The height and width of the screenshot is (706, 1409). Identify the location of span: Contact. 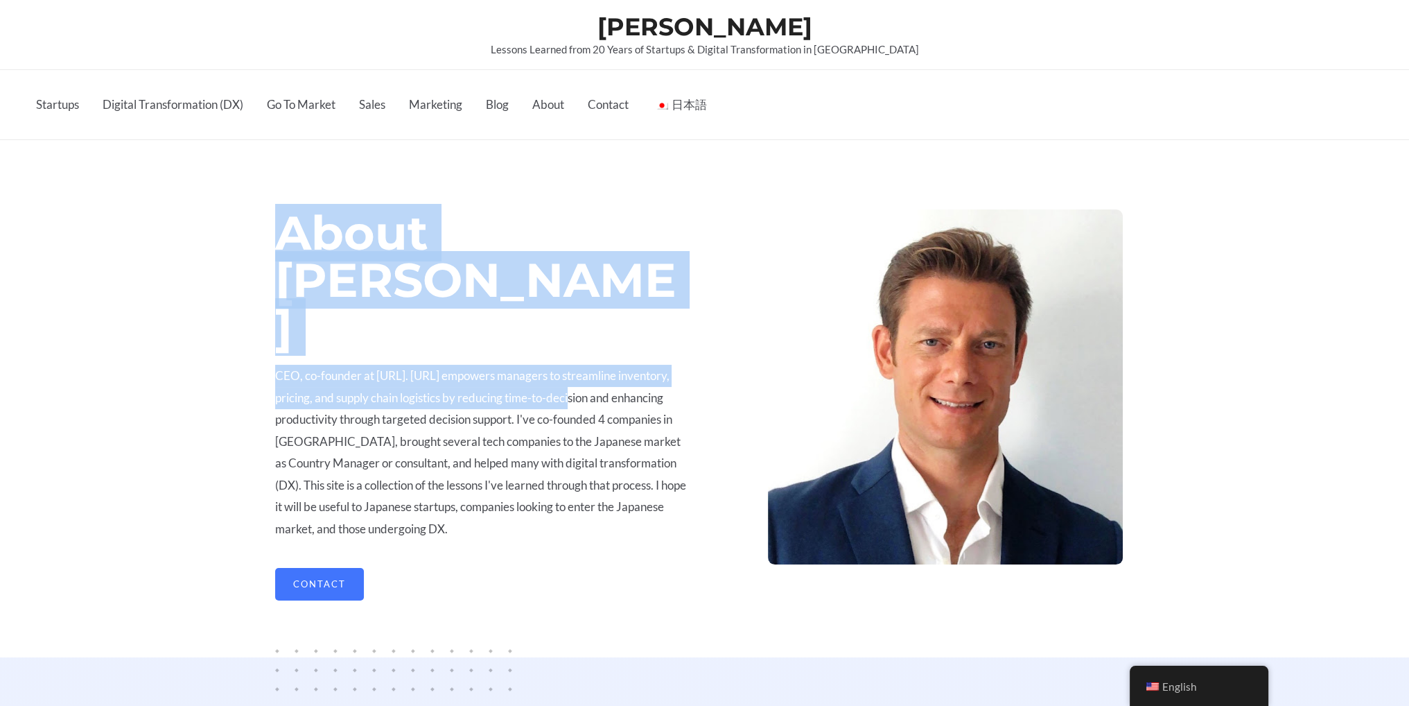
(320, 584).